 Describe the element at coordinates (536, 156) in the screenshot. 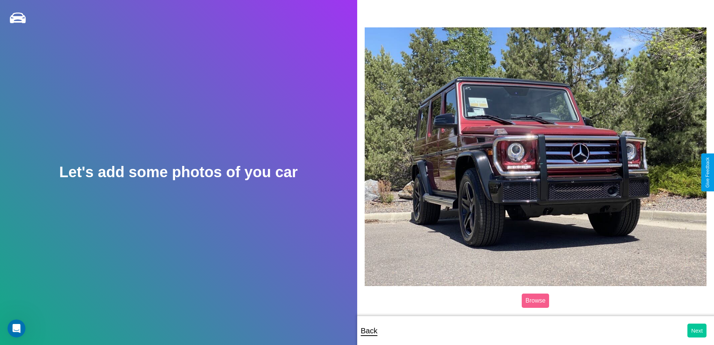

I see `img: posted` at that location.